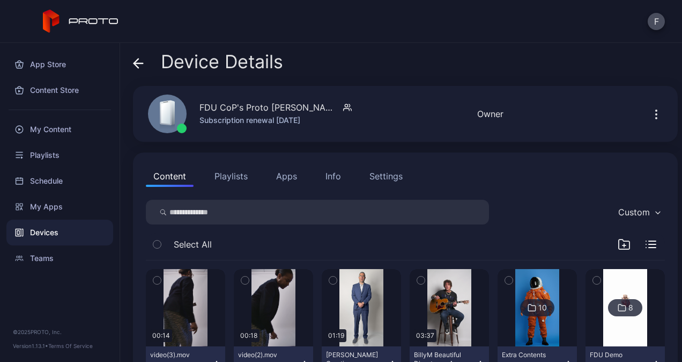  What do you see at coordinates (386, 176) in the screenshot?
I see `button: Settings` at bounding box center [386, 176].